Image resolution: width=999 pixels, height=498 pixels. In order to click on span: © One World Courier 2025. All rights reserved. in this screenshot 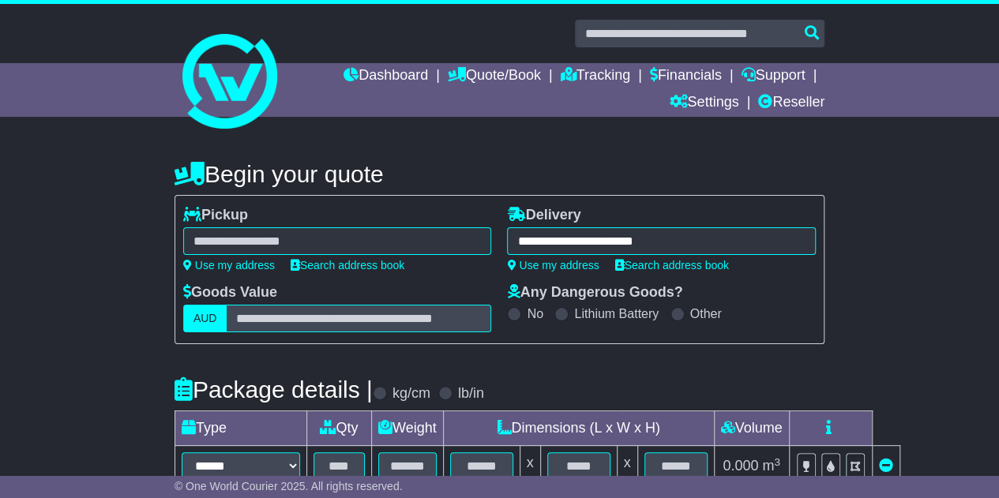, I will do `click(288, 487)`.